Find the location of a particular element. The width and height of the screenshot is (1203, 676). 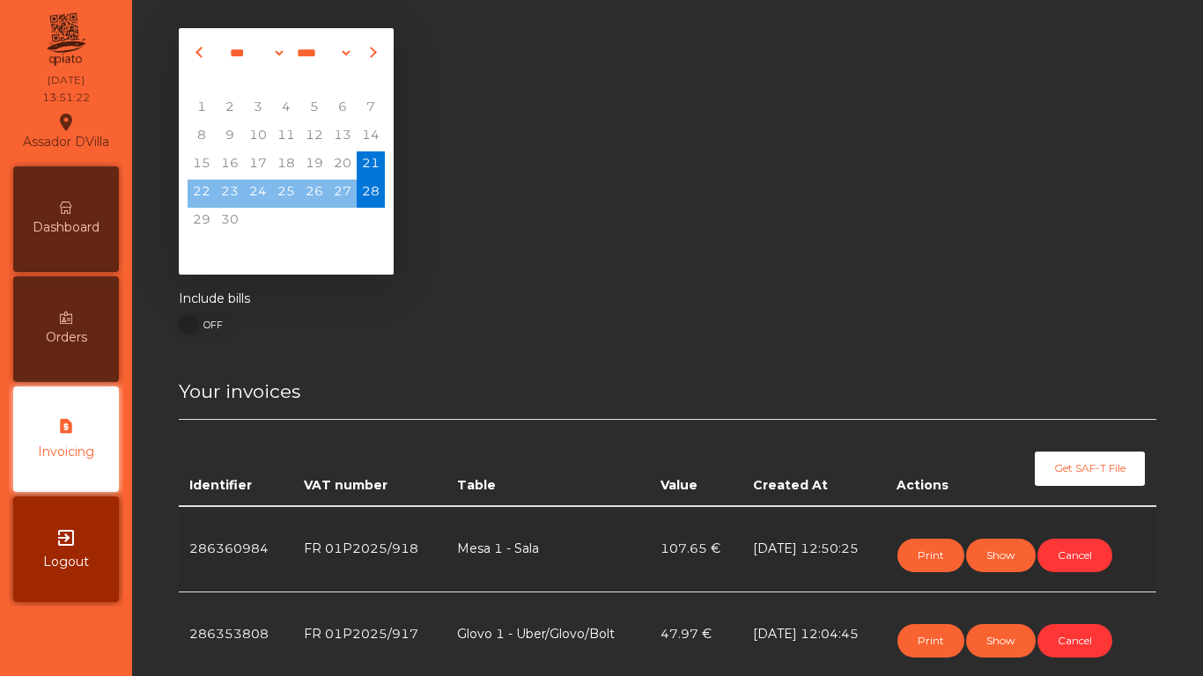

td: Mesa 1 - Sala is located at coordinates (548, 550).